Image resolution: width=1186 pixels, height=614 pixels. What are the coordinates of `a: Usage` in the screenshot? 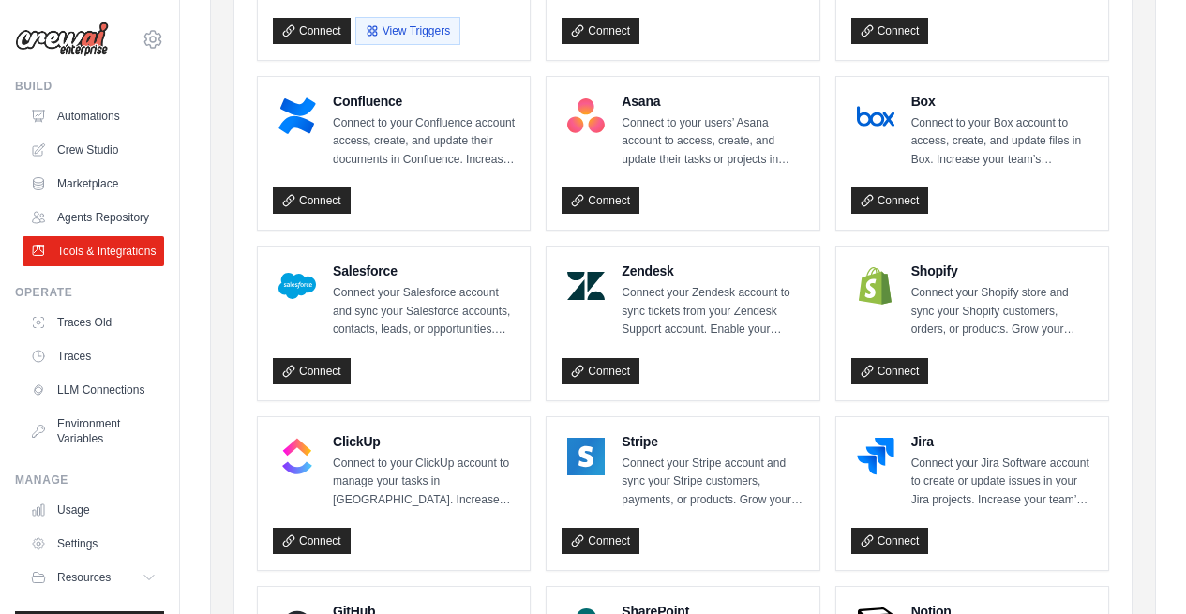 It's located at (93, 510).